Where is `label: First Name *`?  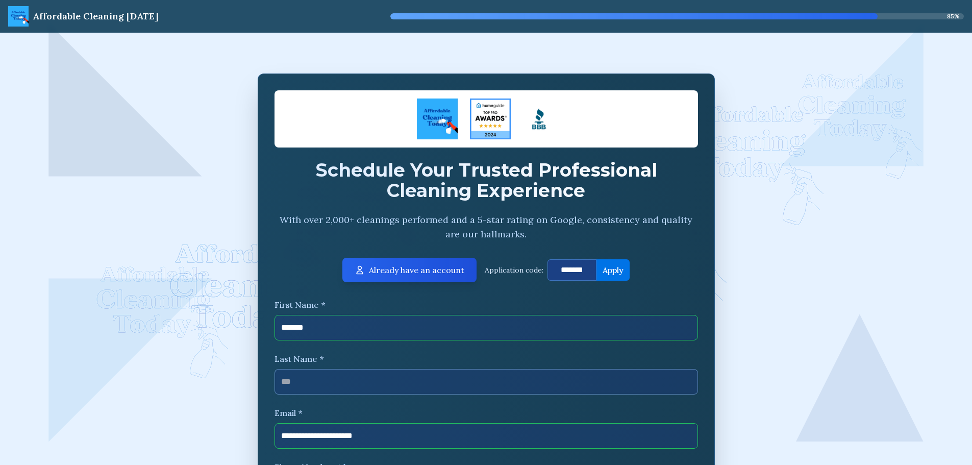
label: First Name * is located at coordinates (486, 305).